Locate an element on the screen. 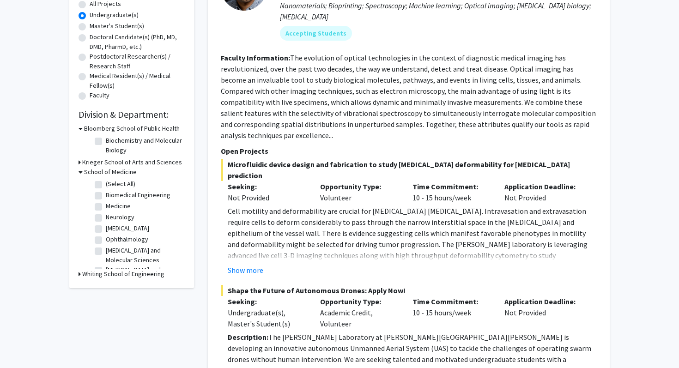  label: Neurology is located at coordinates (120, 217).